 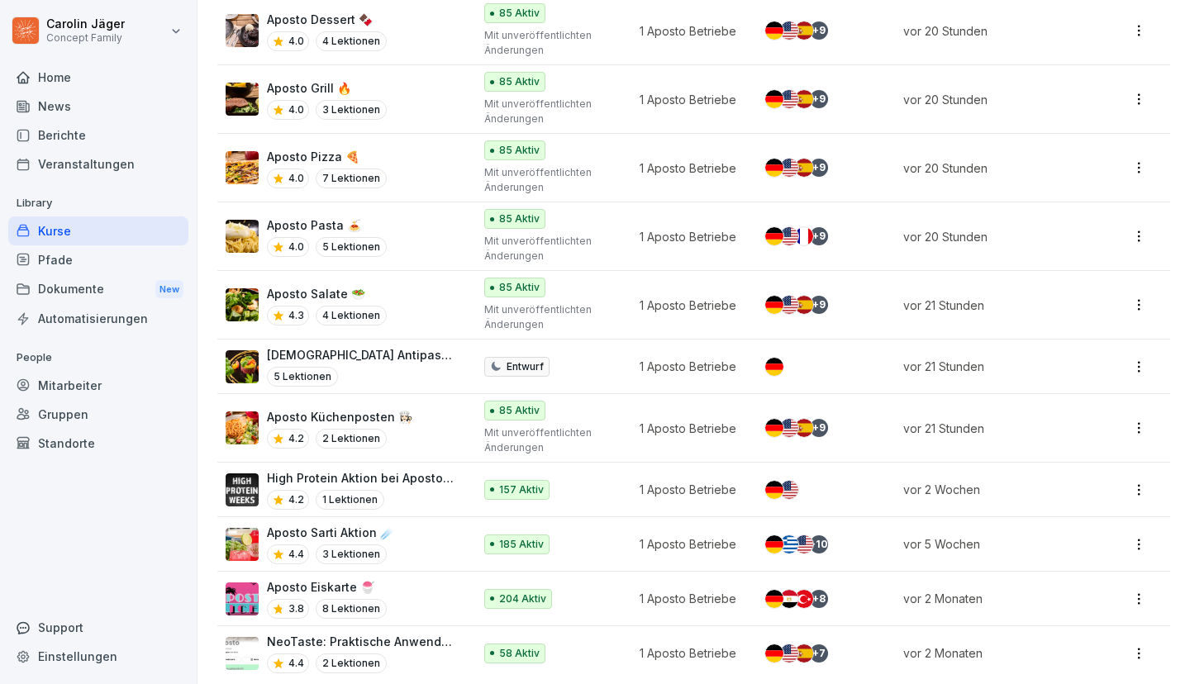 What do you see at coordinates (296, 316) in the screenshot?
I see `p: 4.3` at bounding box center [296, 316].